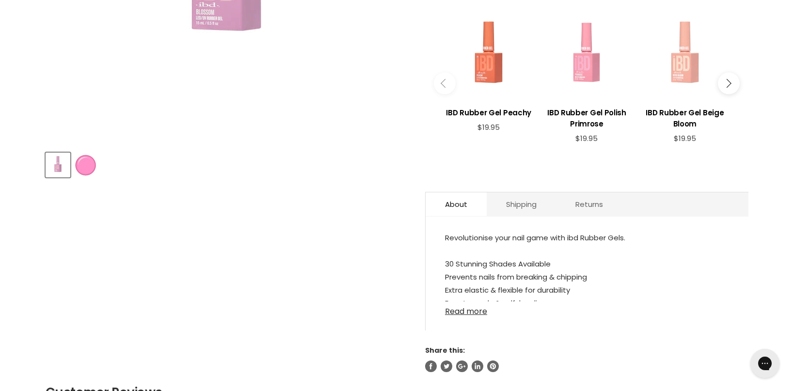  Describe the element at coordinates (489, 112) in the screenshot. I see `a: View product:IBD Rubber Gel Peachy` at that location.